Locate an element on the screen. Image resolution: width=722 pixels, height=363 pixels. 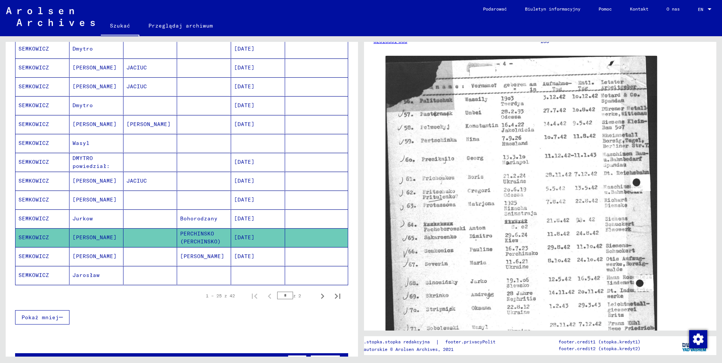
mat-cell: Jarosław is located at coordinates (96, 275).